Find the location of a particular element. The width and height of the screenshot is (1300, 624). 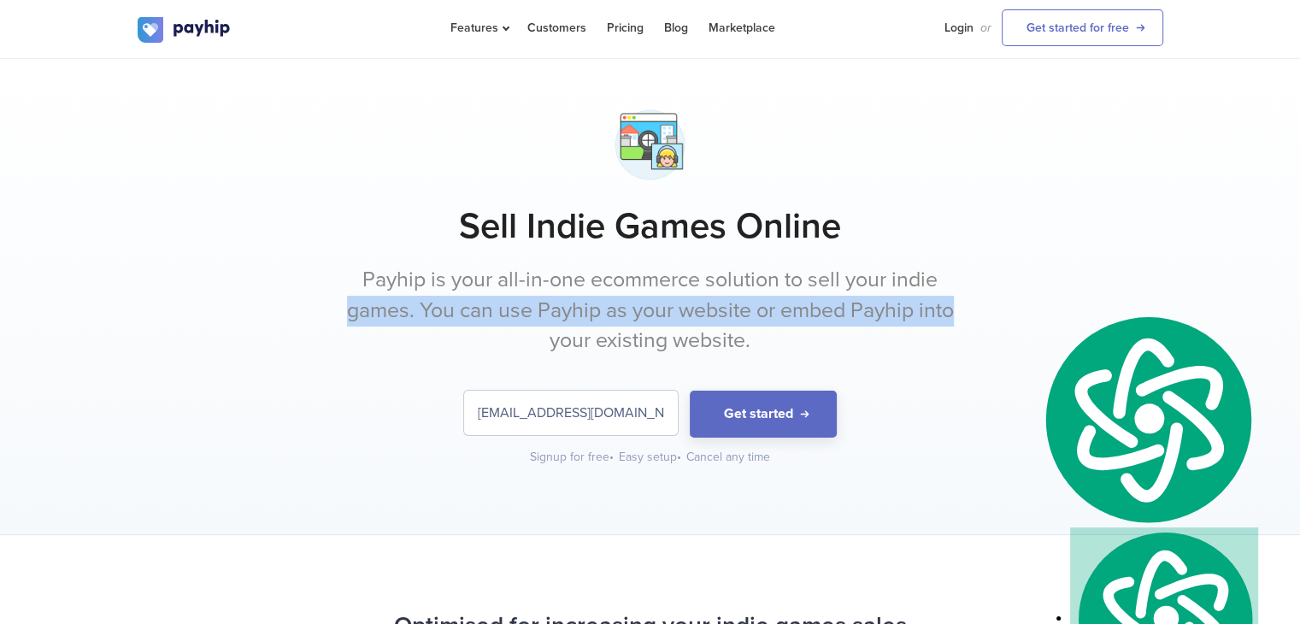

h1: Sell Indie Games Online is located at coordinates (650, 226).